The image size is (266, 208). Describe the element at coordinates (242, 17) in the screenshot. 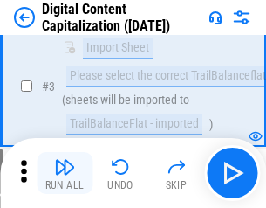

I see `img: Settings menu` at that location.